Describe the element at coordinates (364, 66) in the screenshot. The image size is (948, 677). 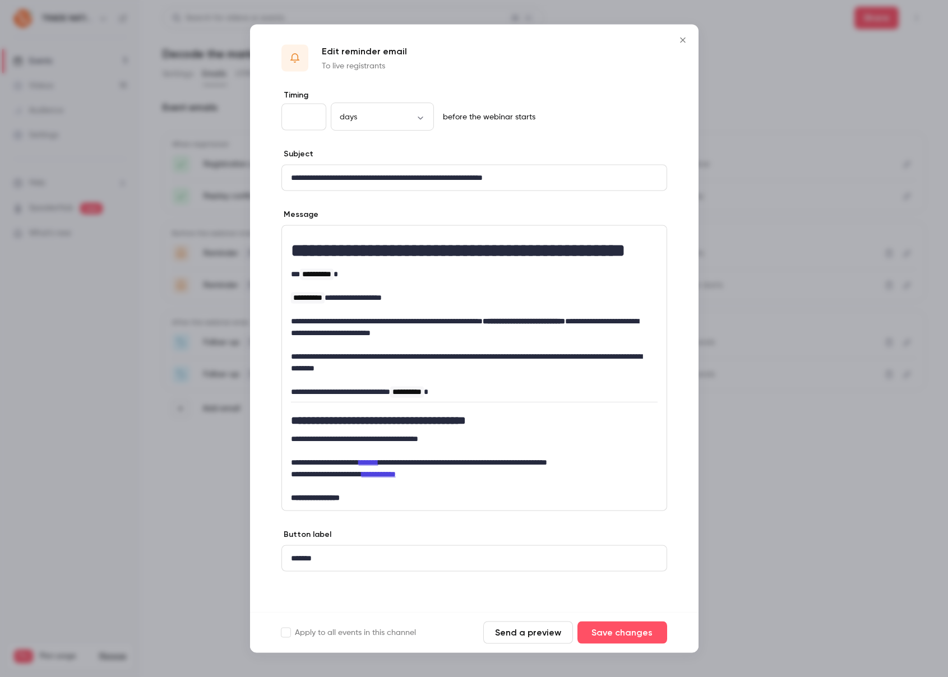
I see `p: To live registrants` at that location.